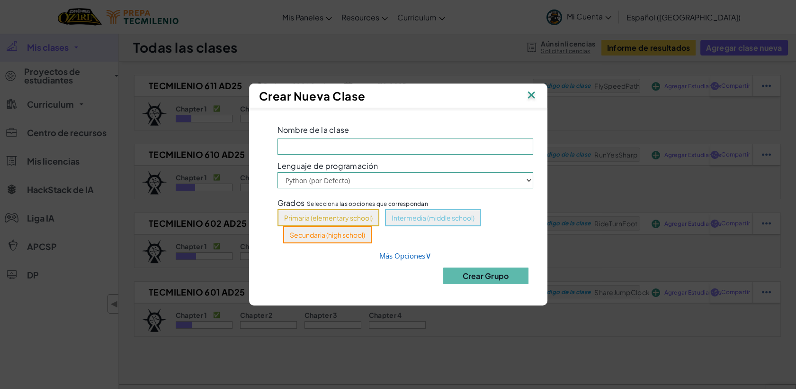  Describe the element at coordinates (368, 203) in the screenshot. I see `span: Selecciona las opciones que correspondan` at that location.